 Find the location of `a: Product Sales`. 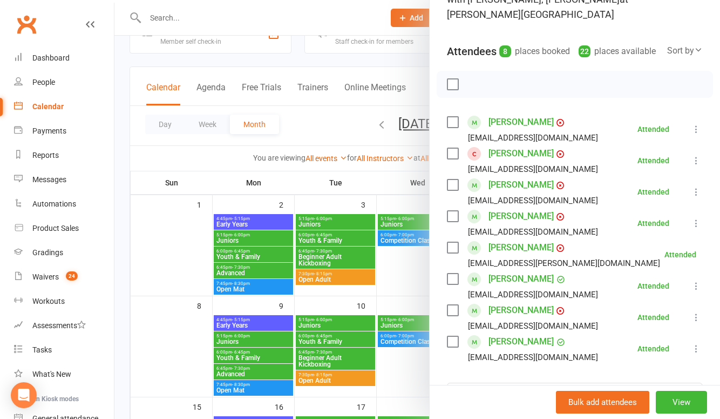

a: Product Sales is located at coordinates (64, 228).